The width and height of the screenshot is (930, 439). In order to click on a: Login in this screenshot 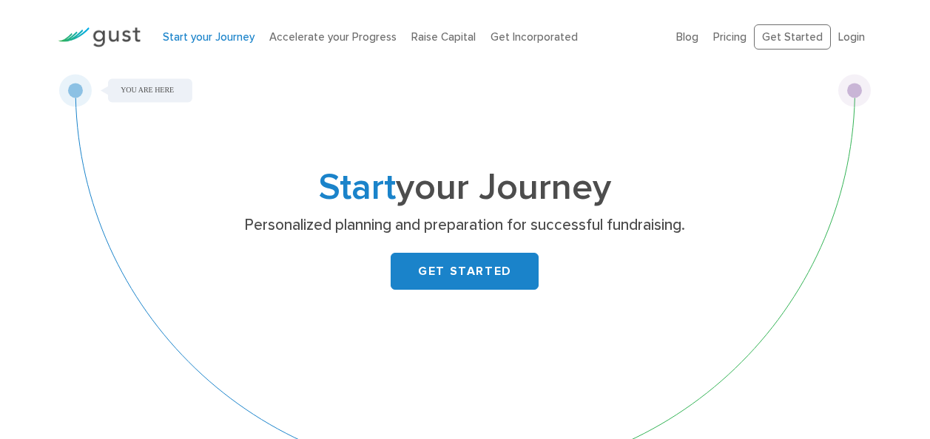, I will do `click(852, 37)`.